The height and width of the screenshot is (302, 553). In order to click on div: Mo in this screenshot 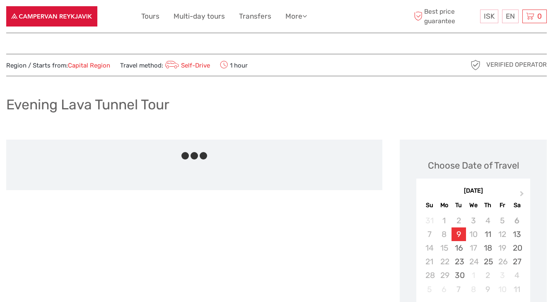, I will do `click(444, 205)`.